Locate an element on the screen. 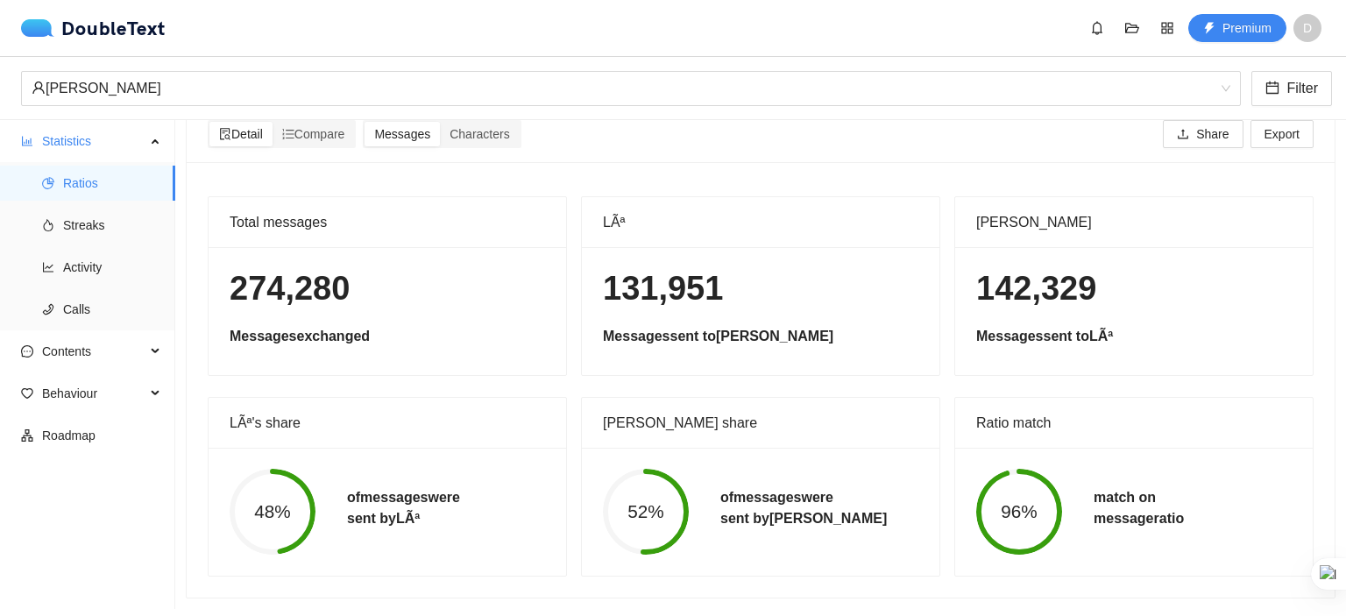 The width and height of the screenshot is (1346, 616). div: DoubleText is located at coordinates (93, 28).